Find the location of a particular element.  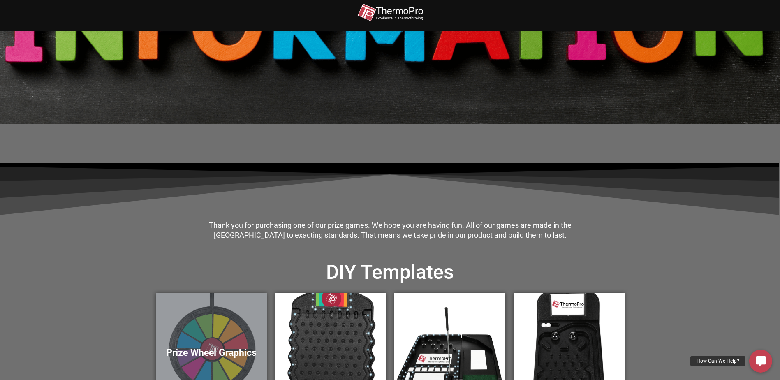

h2: DIY Templates is located at coordinates (390, 272).